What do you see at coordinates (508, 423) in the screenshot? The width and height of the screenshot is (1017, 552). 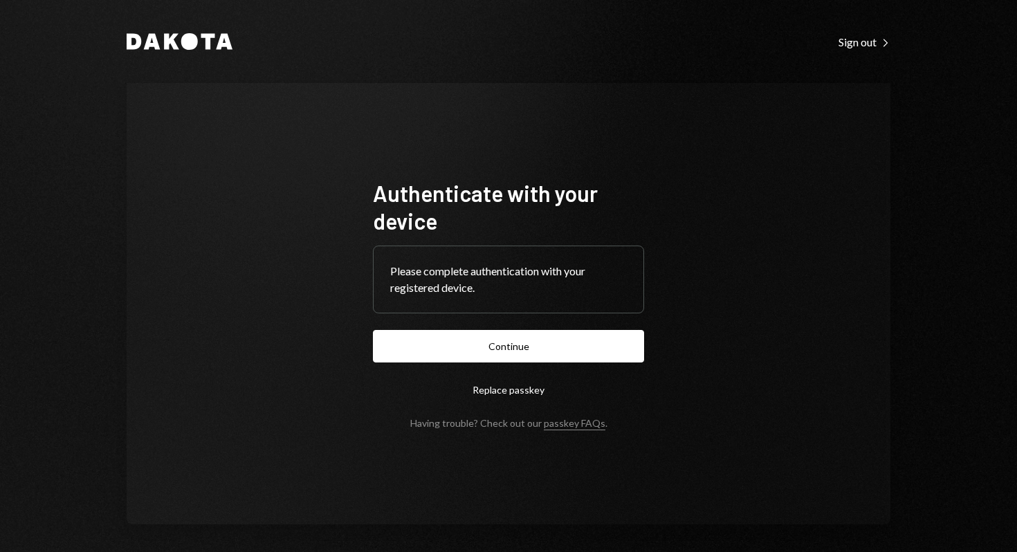 I see `div: Having trouble? Check out our .` at bounding box center [508, 423].